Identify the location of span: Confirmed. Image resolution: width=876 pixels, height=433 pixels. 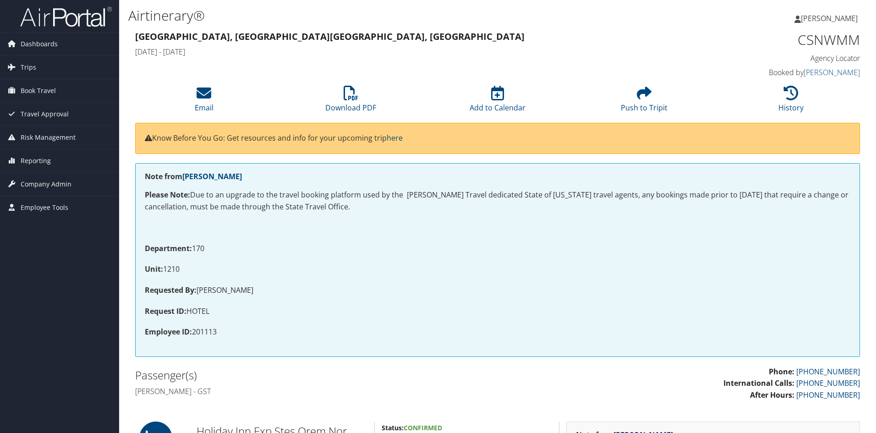
(423, 428).